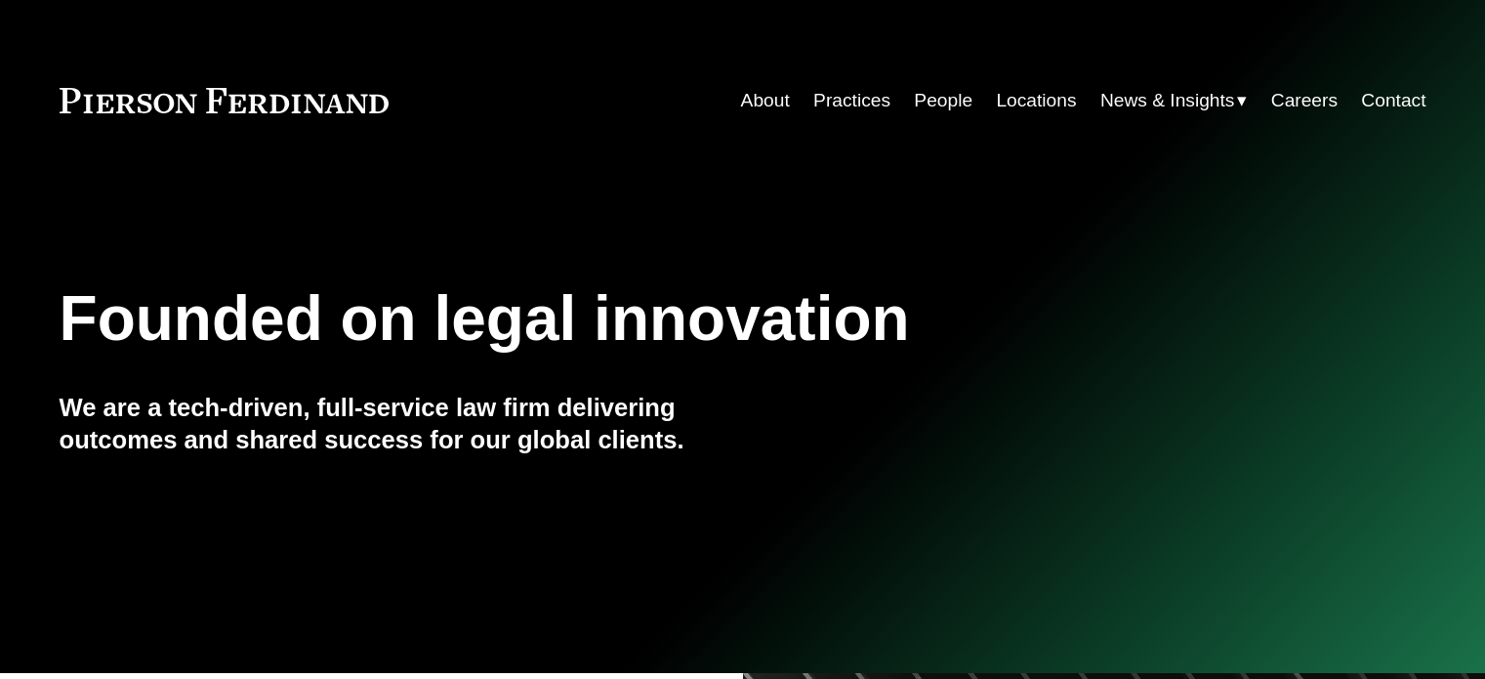  What do you see at coordinates (1168, 101) in the screenshot?
I see `span: News & Insights` at bounding box center [1168, 101].